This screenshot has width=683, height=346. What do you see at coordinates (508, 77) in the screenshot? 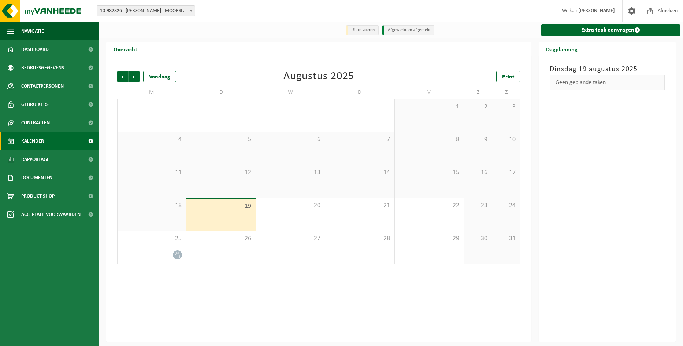
I see `a: Print` at bounding box center [508, 77].